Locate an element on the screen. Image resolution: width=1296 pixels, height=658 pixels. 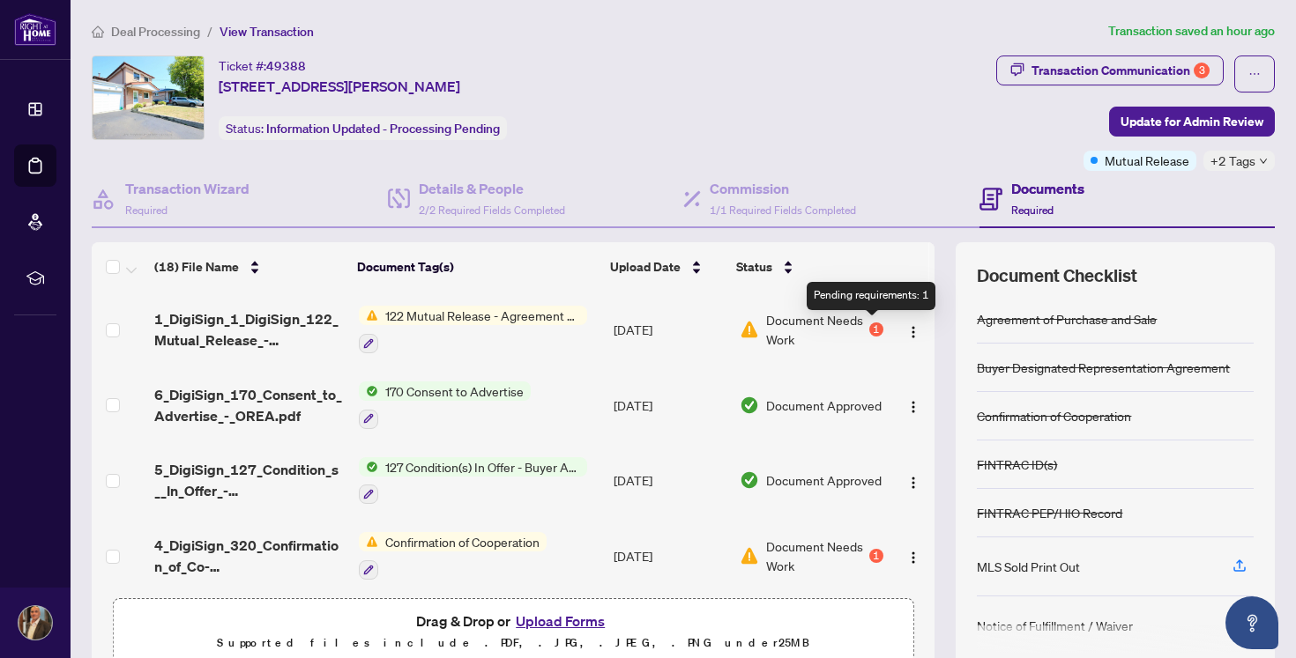
img: IMG-W12348154_1.jpg is located at coordinates (148, 98).